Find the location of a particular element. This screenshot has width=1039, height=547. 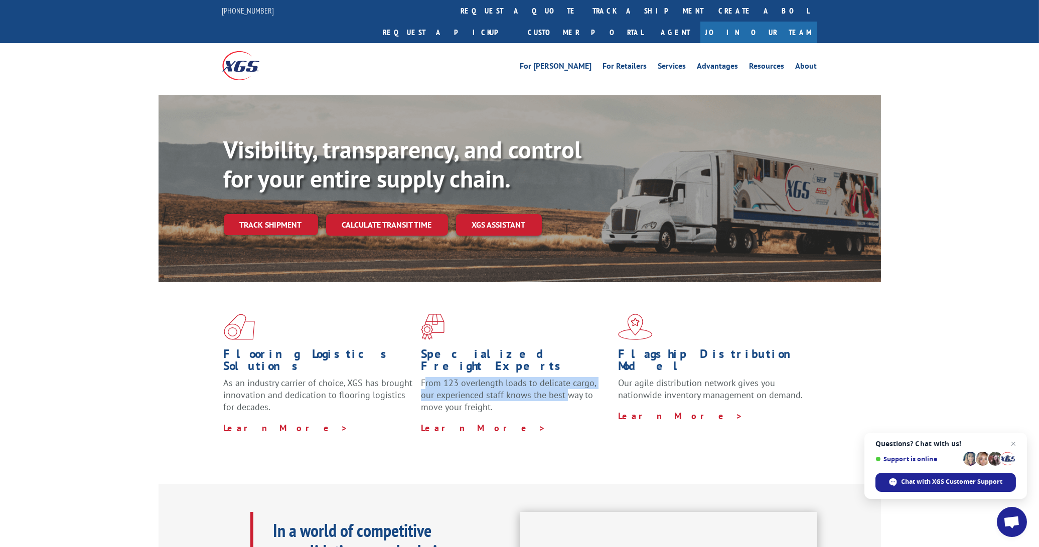

a: Resources is located at coordinates (767, 68).